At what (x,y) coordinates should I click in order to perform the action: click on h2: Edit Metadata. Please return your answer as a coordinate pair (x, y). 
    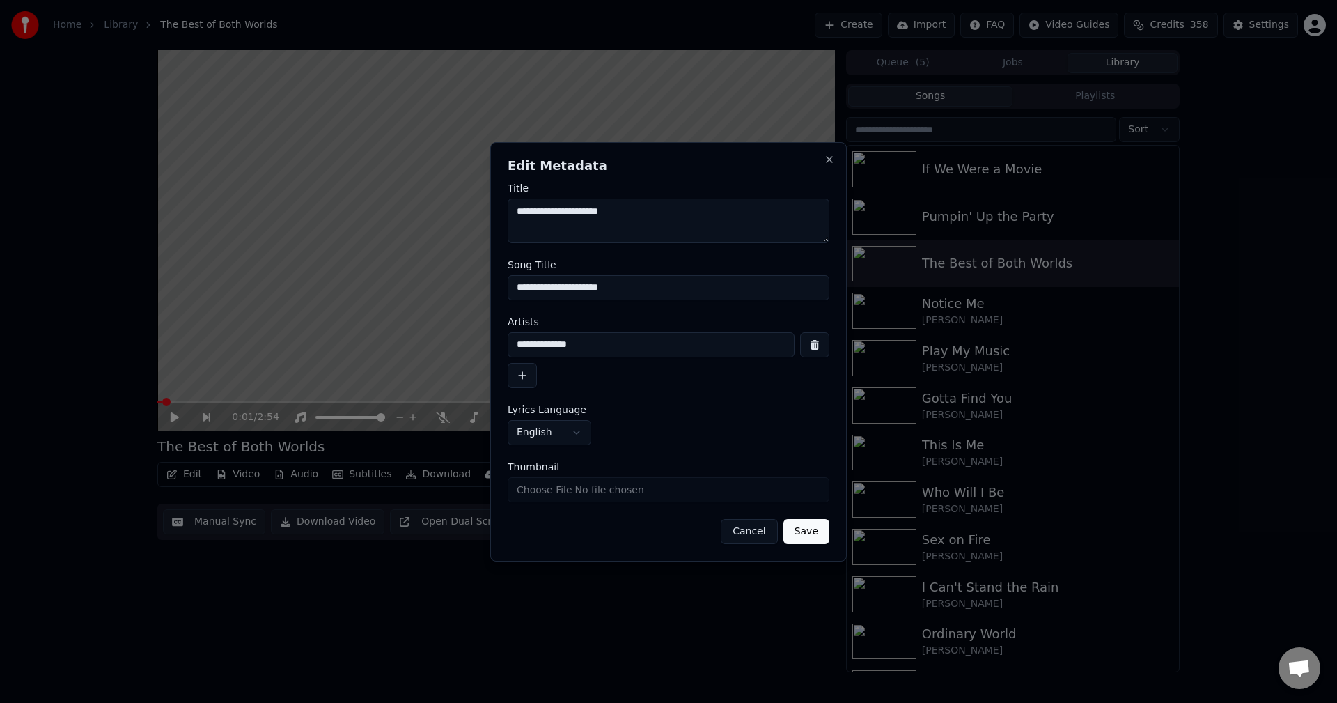
    Looking at the image, I should click on (669, 166).